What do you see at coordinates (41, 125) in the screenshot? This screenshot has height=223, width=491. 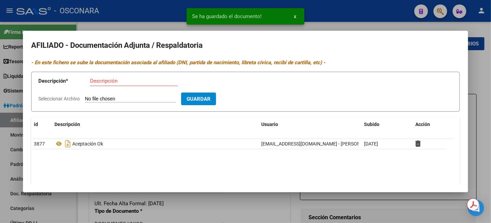 I see `datatable-header-cell: id` at bounding box center [41, 125].